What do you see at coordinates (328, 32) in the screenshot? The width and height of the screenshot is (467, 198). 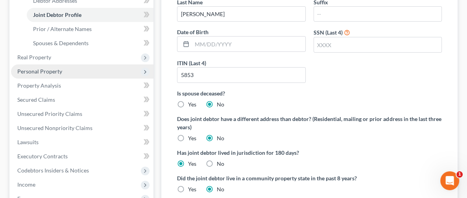 I see `label: SSN (Last 4)` at bounding box center [328, 32].